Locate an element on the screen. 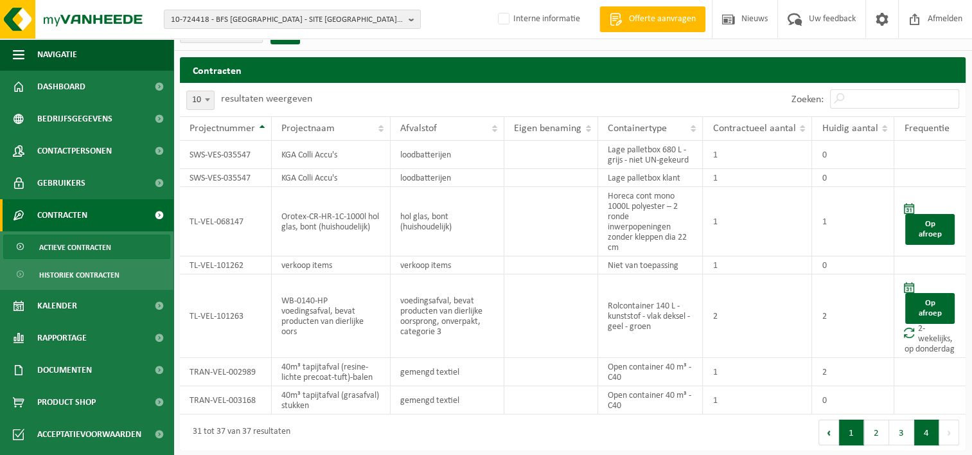 The width and height of the screenshot is (972, 455). span: Actieve contracten is located at coordinates (75, 247).